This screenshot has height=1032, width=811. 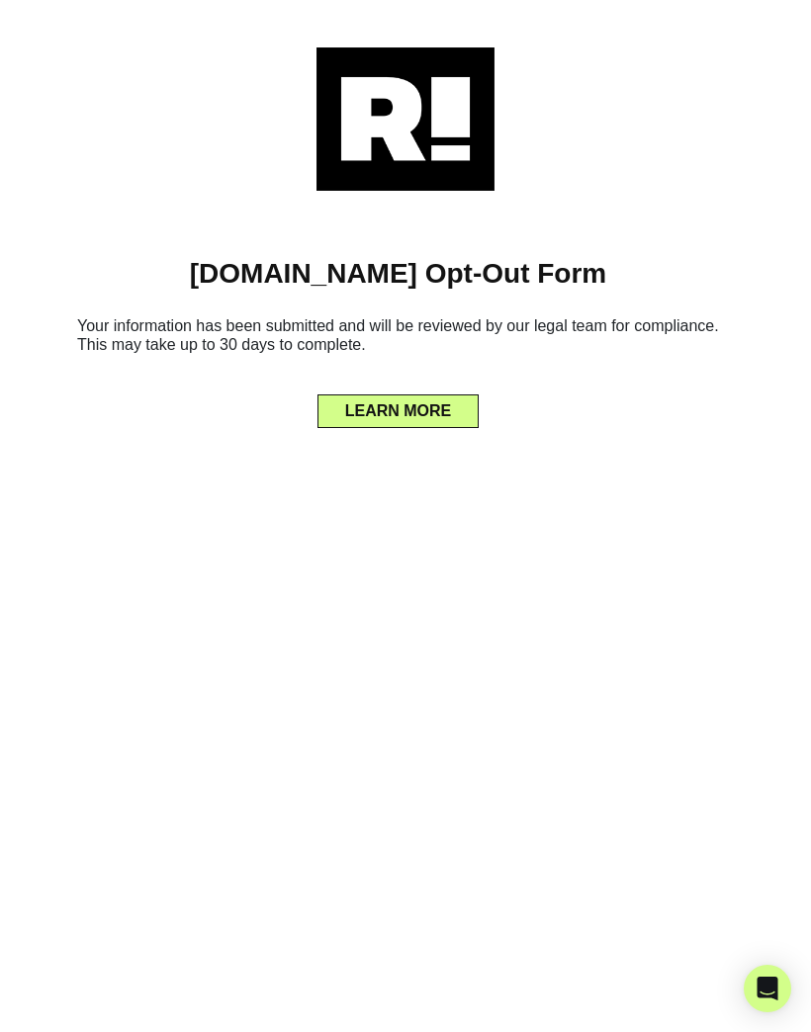 What do you see at coordinates (767, 989) in the screenshot?
I see `div: Open Intercom Messenger` at bounding box center [767, 989].